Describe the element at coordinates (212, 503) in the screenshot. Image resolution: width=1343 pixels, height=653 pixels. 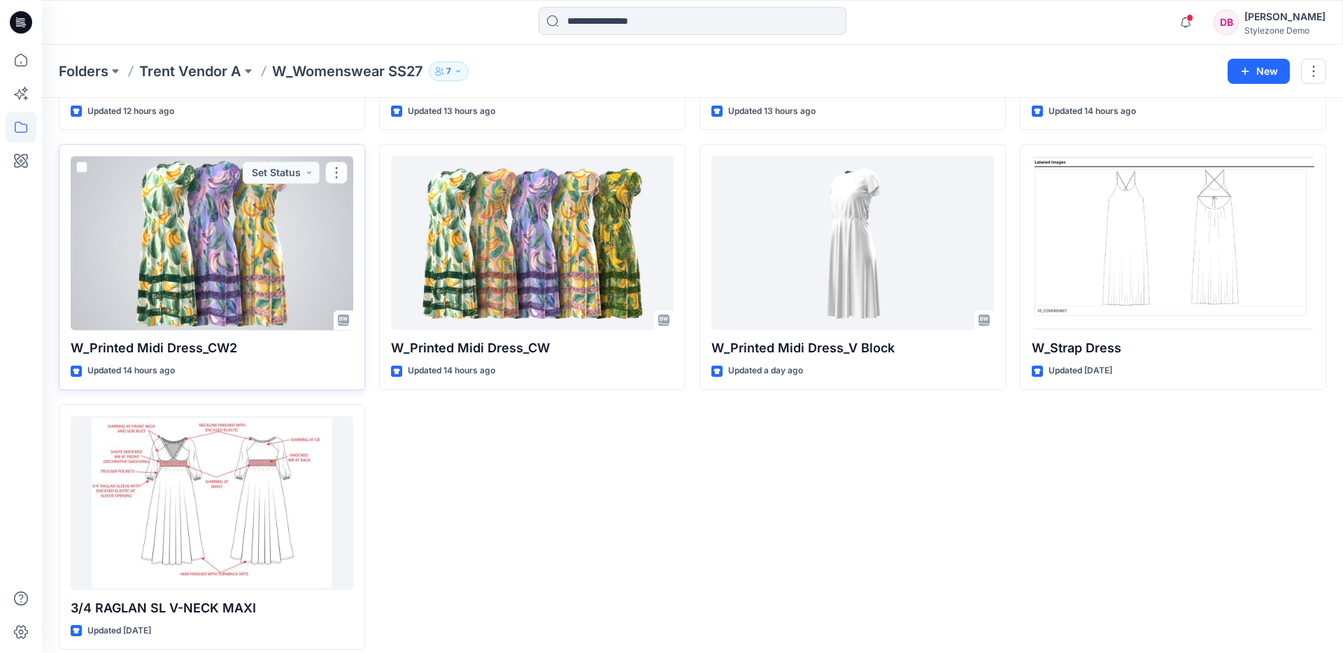
I see `a: 3/4 RAGLAN SL V-NECK MAXI` at that location.